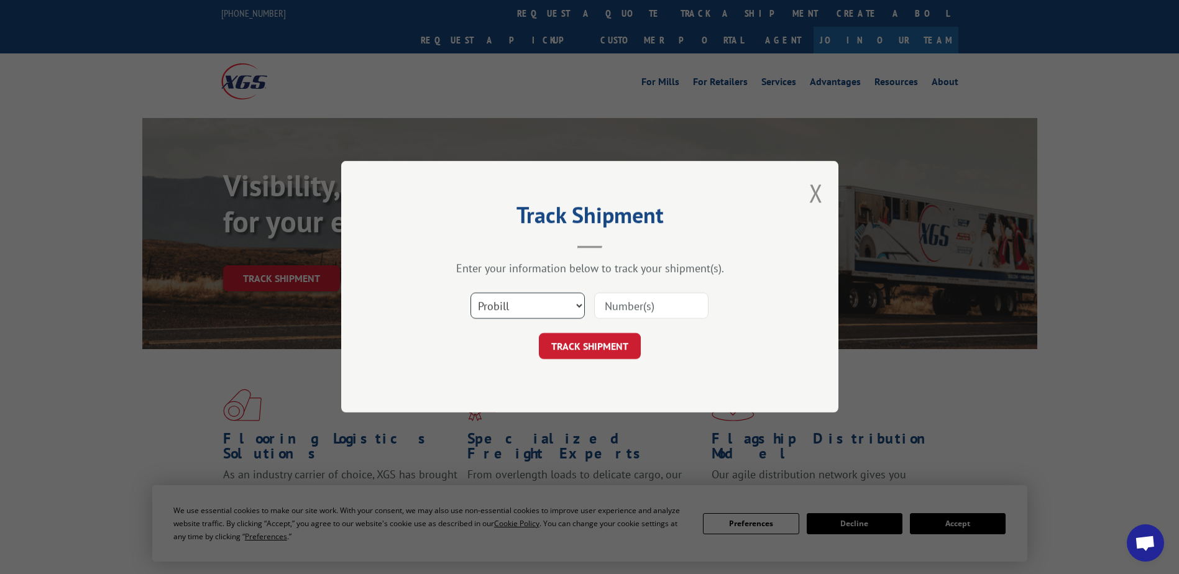 The image size is (1179, 574). Describe the element at coordinates (651, 306) in the screenshot. I see `input: Number(s)` at that location.